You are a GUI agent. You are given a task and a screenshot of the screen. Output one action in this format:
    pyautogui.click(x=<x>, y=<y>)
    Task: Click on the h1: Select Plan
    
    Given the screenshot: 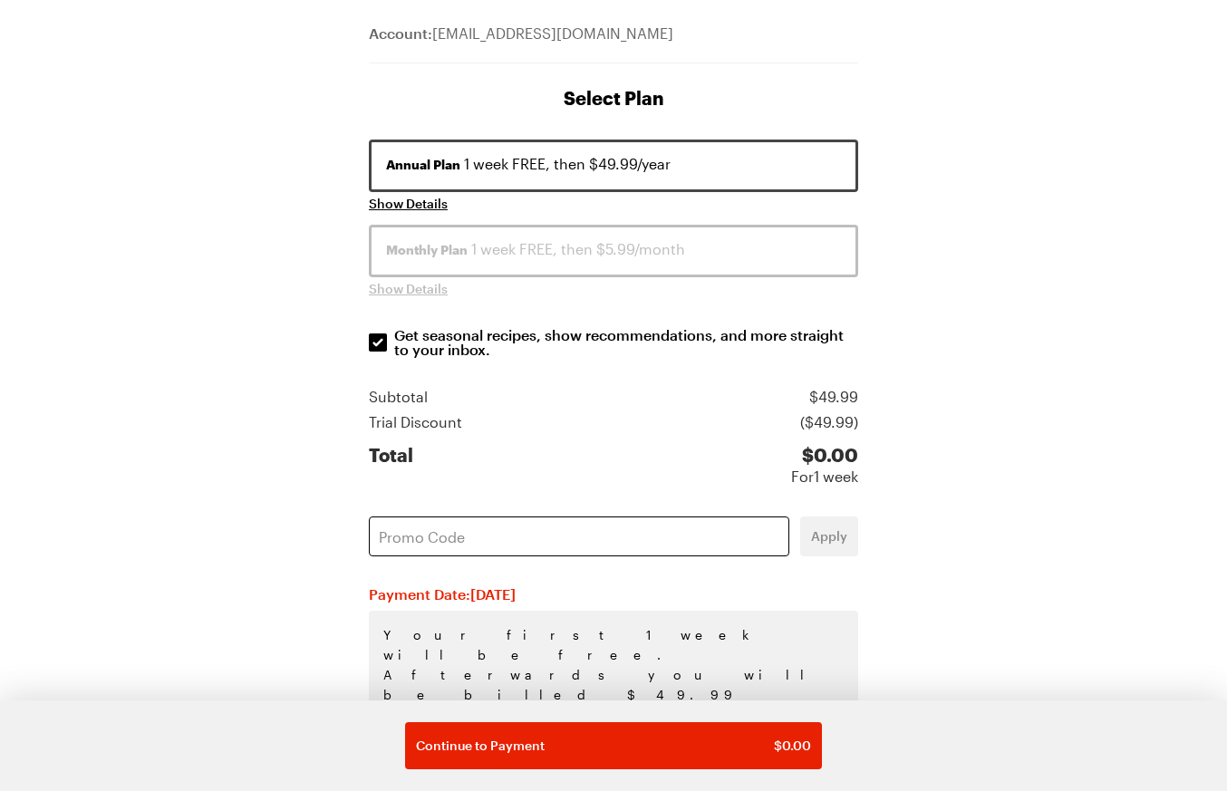 What is the action you would take?
    pyautogui.click(x=613, y=98)
    